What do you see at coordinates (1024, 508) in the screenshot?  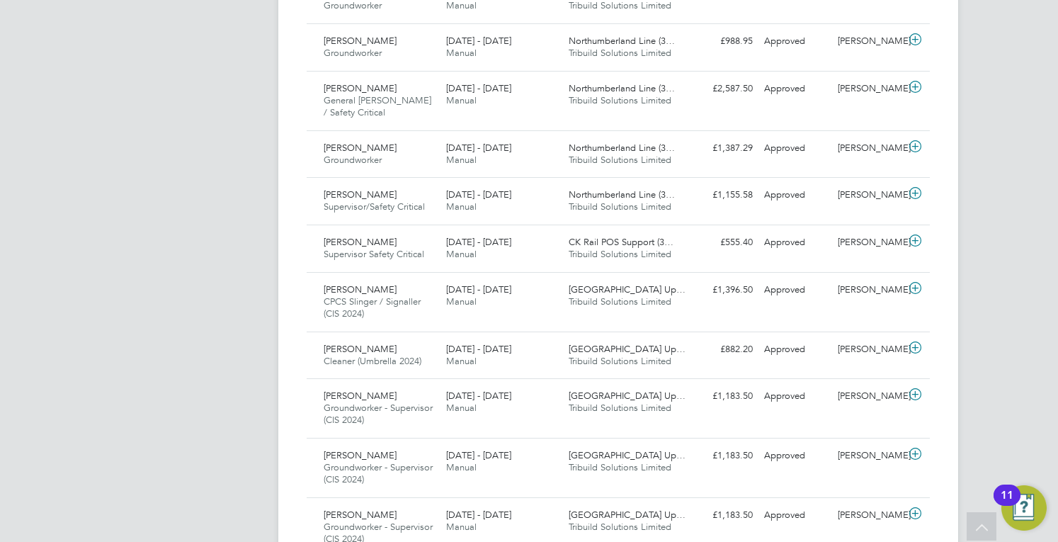 I see `button: Open Resource Center, 11 new notifications` at bounding box center [1024, 508].